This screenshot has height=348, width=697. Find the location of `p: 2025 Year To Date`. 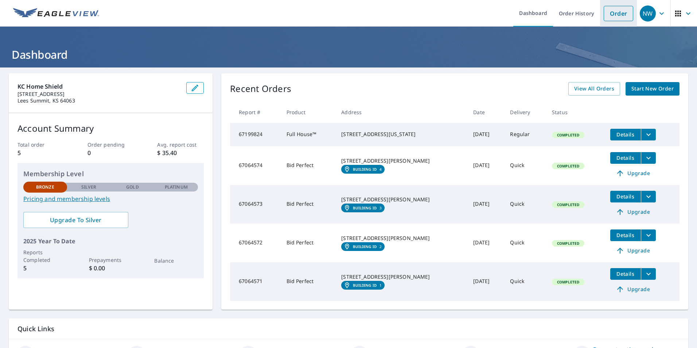

p: 2025 Year To Date is located at coordinates (111, 241).